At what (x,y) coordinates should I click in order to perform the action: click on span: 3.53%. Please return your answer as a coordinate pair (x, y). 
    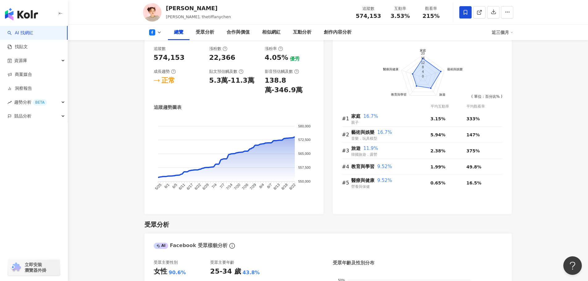
    Looking at the image, I should click on (400, 16).